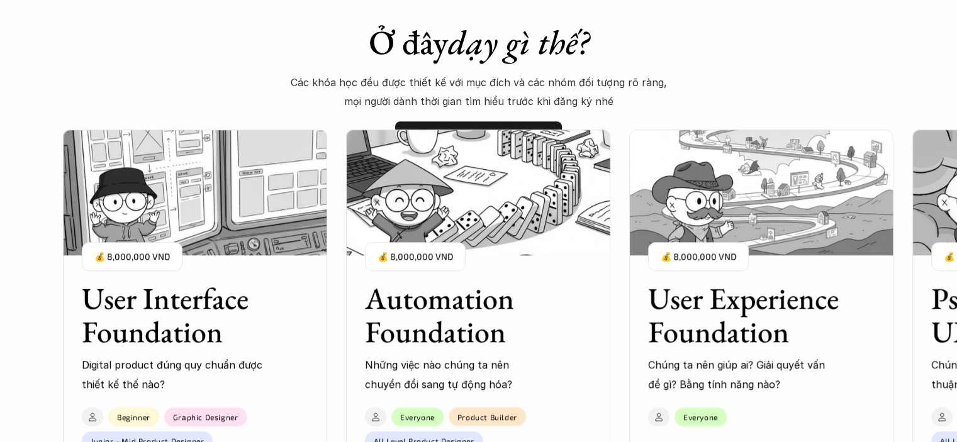 The image size is (957, 442). I want to click on p: Chúng ta nên giúp ai? Giải quyết vấn đề gì? Bằng tính năng nào?, so click(740, 375).